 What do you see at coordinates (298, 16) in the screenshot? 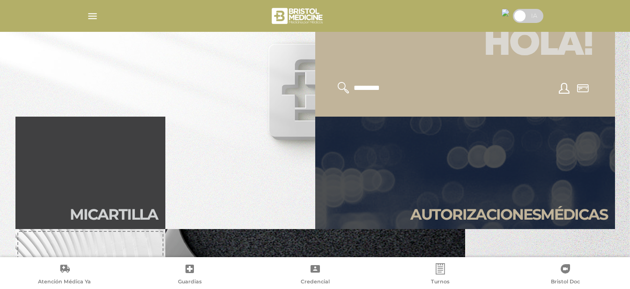
I see `img: bristol-medicine-blanco.png` at bounding box center [298, 16].